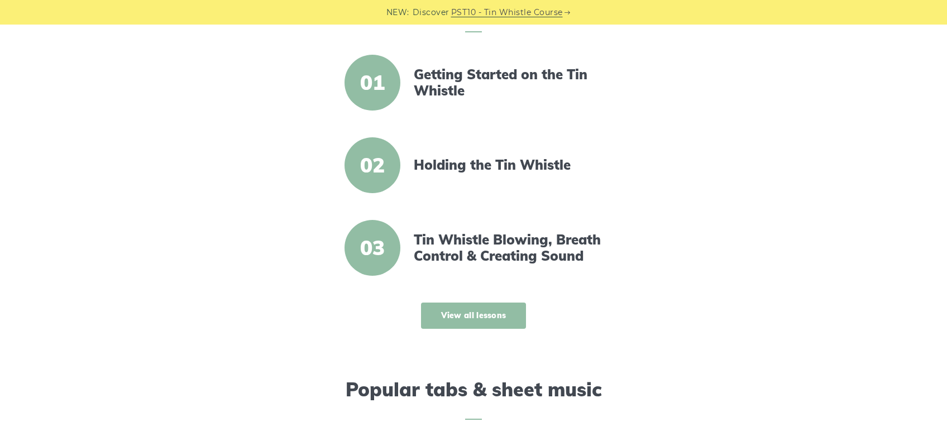 The height and width of the screenshot is (441, 947). Describe the element at coordinates (510, 83) in the screenshot. I see `a: Getting Started on the Tin Whistle` at that location.